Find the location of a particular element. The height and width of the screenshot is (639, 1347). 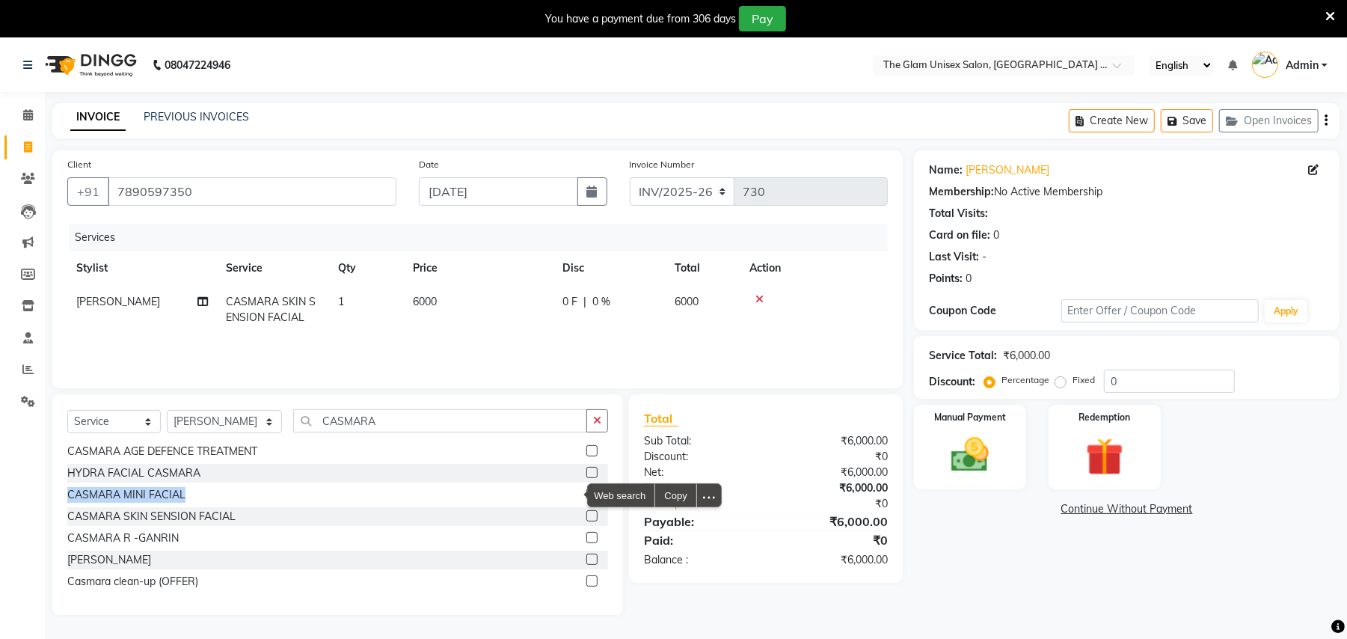

b: 08047224946 is located at coordinates (197, 65).